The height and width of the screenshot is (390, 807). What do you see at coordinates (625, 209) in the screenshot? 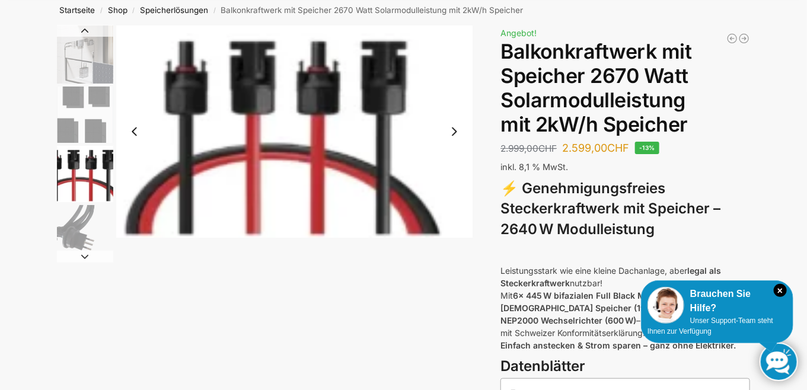
I see `h3: ⚡ Genehmigungsfreies Steckerkraftwerk mit Speicher – 2640 W Modulleistung` at bounding box center [625, 209].